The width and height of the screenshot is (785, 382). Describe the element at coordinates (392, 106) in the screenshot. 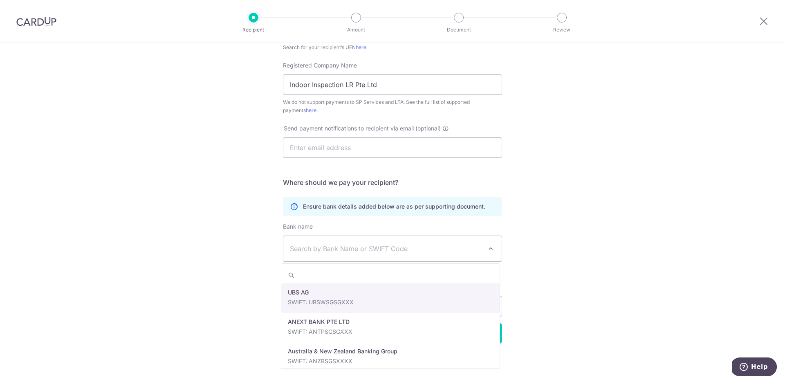

I see `div: We do not support payments to SP Services and LTA. See the full list of supported payments .` at that location.